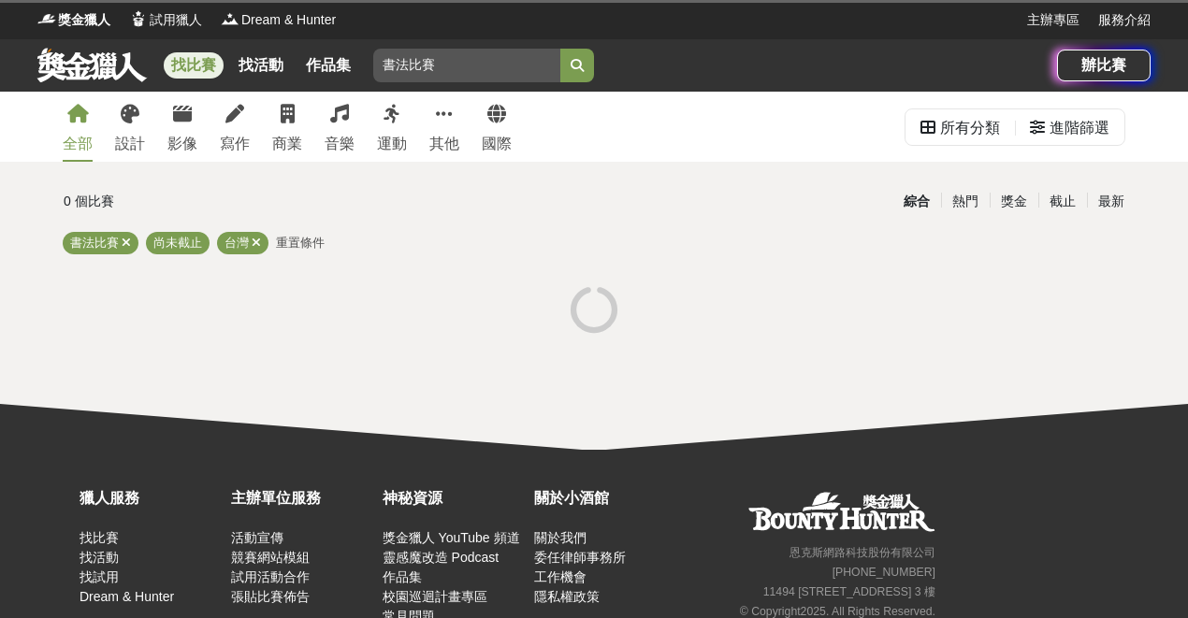 This screenshot has height=618, width=1188. I want to click on span: 尚未截止, so click(178, 242).